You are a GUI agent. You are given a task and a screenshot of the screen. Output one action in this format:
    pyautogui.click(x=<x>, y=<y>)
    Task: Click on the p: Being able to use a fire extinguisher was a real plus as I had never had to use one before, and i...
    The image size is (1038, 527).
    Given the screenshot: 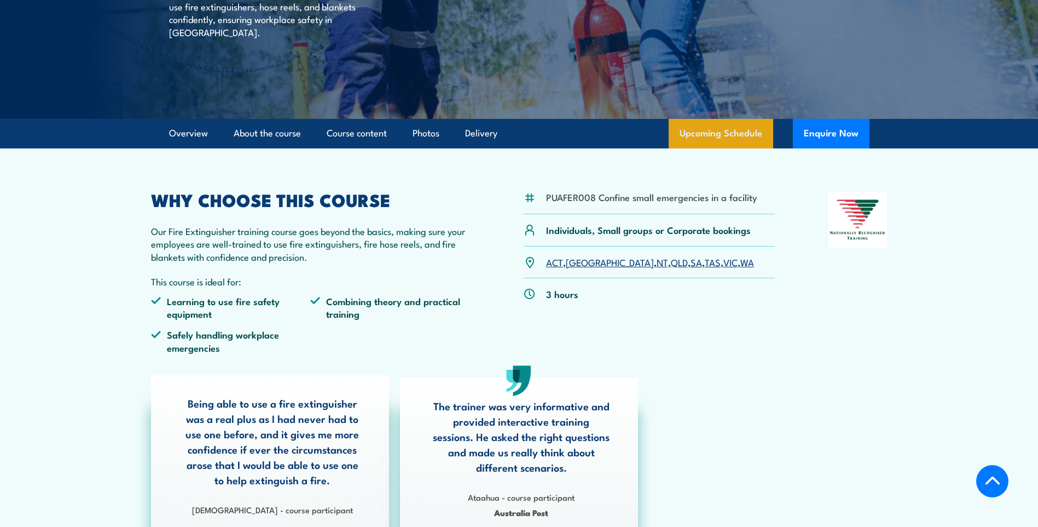 What is the action you would take?
    pyautogui.click(x=273, y=441)
    